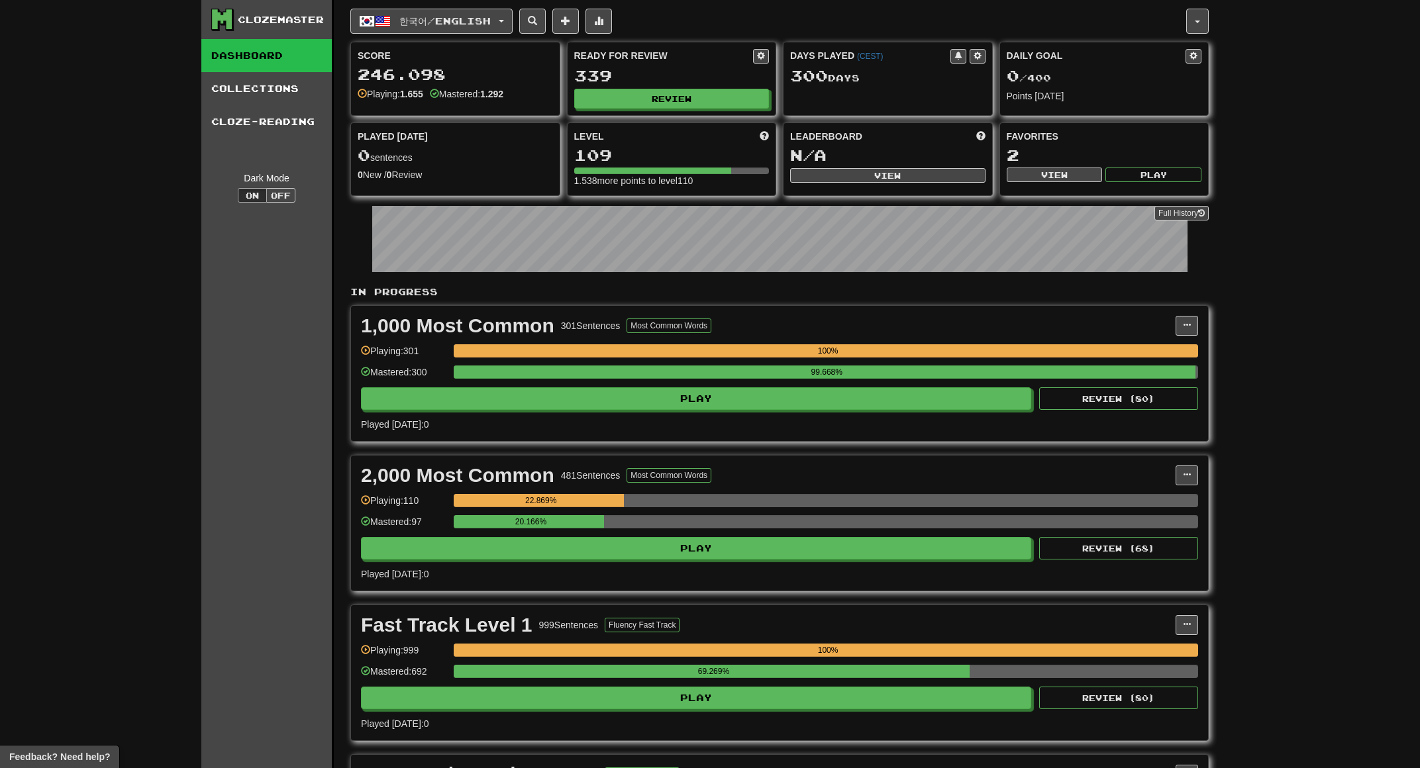 This screenshot has height=768, width=1420. I want to click on div: Daily Goal, so click(1096, 56).